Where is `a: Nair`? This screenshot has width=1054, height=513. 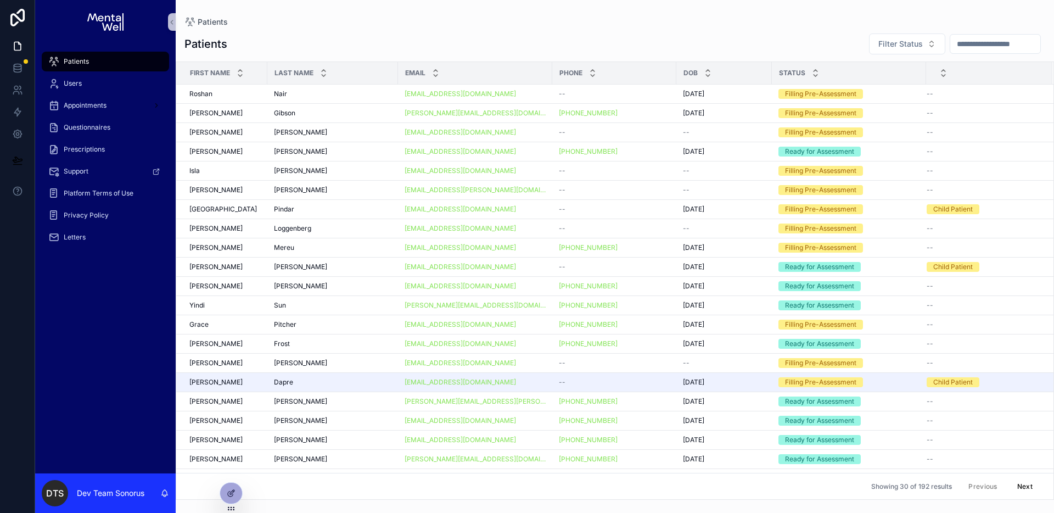 a: Nair is located at coordinates (333, 94).